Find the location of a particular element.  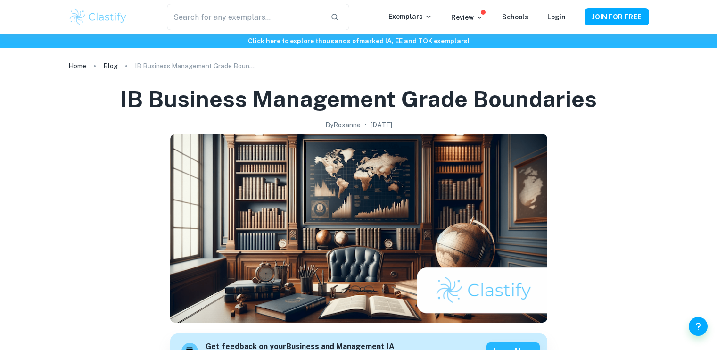

a: Schools is located at coordinates (515, 17).